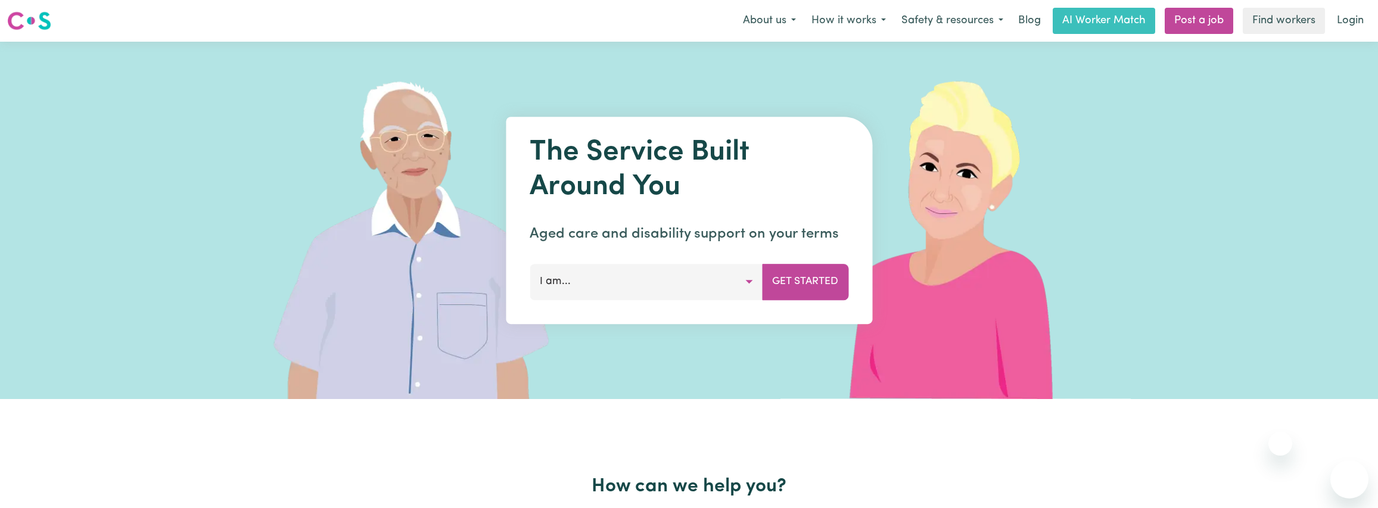  I want to click on a: Careseekers logo, so click(29, 21).